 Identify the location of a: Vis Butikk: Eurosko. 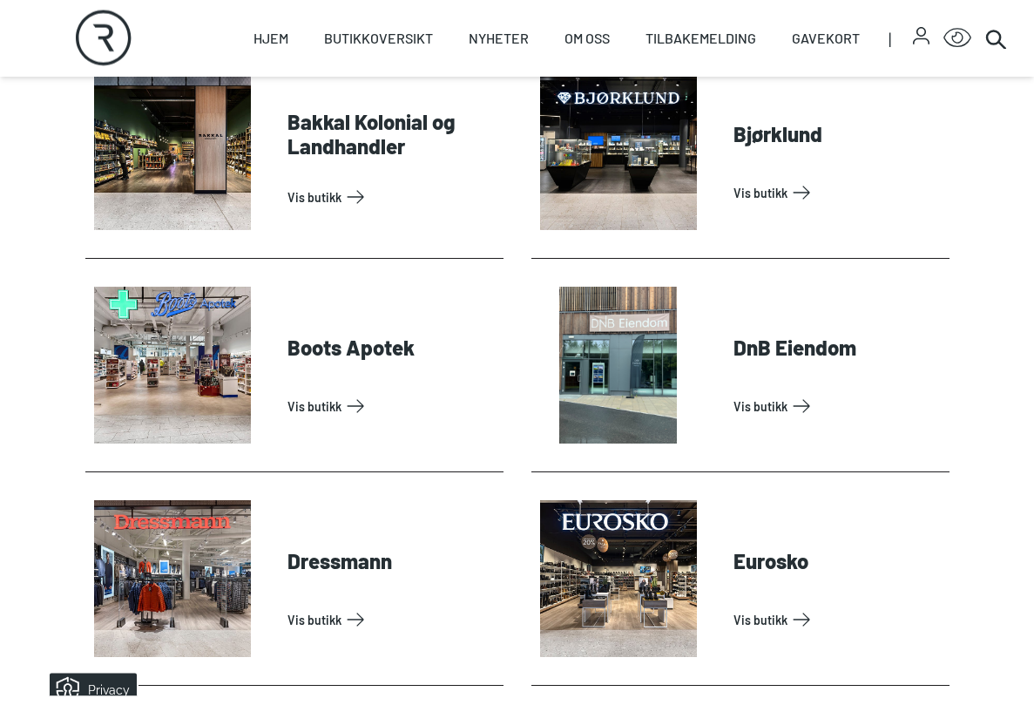
(838, 619).